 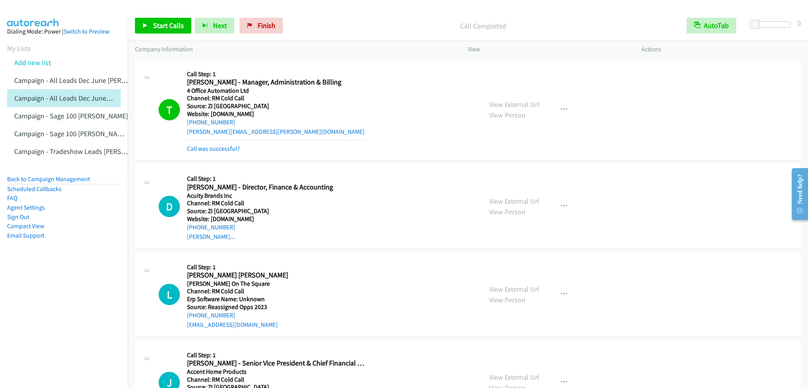 I want to click on span: Finish, so click(x=266, y=25).